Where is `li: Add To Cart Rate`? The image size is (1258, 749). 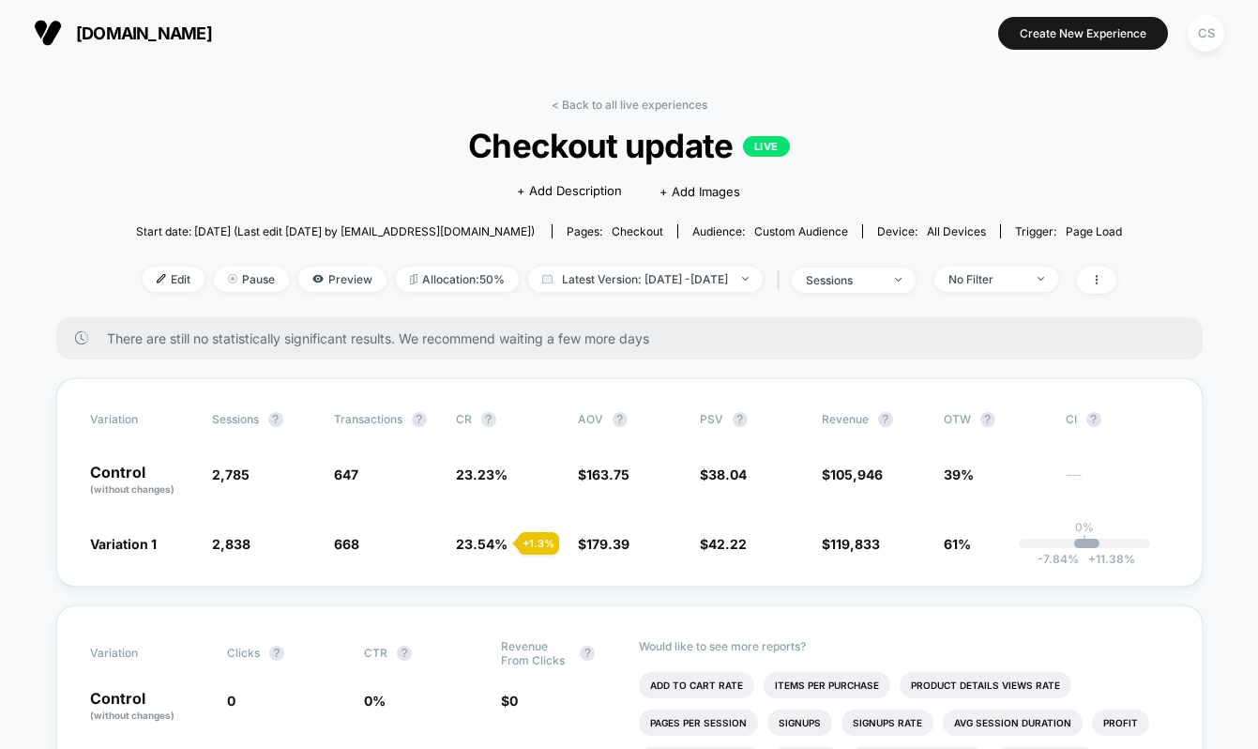
li: Add To Cart Rate is located at coordinates (696, 685).